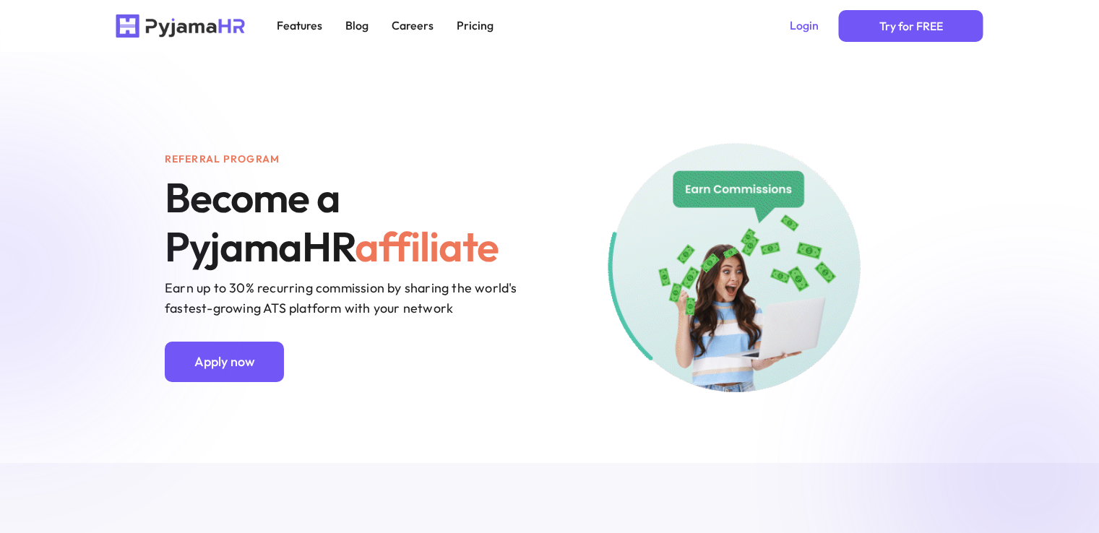 The image size is (1099, 533). Describe the element at coordinates (342, 298) in the screenshot. I see `p: Earn up to 30% recurring commission by sharing the world's fastest-growing ATS platform with your...` at that location.